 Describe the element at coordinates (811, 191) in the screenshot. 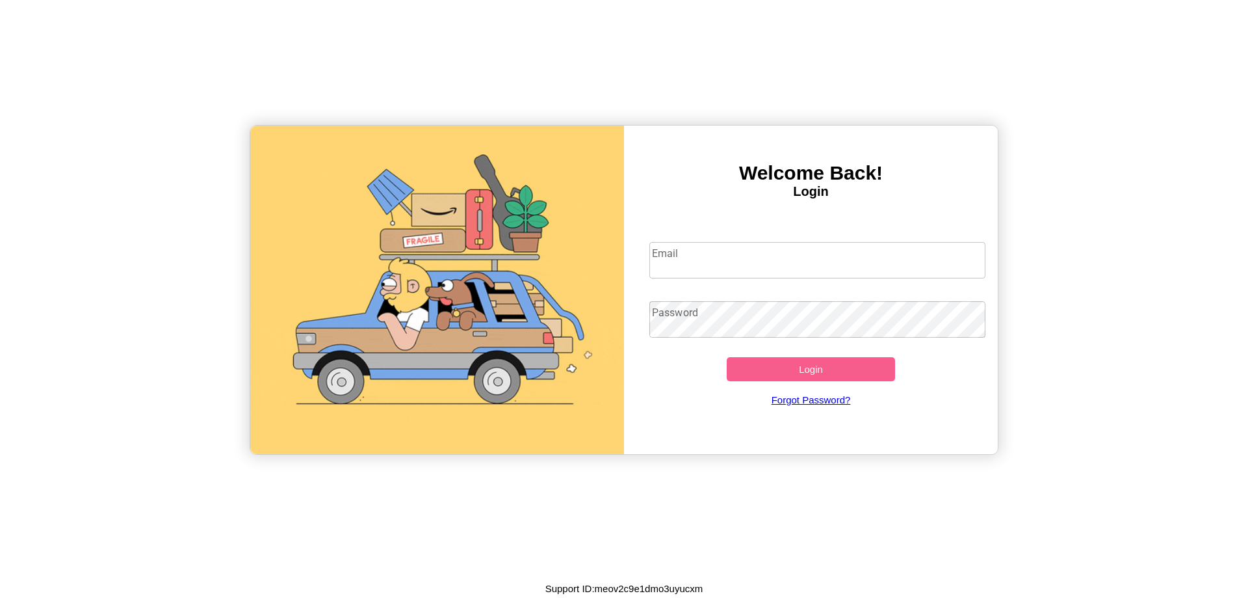

I see `h4: Login` at that location.